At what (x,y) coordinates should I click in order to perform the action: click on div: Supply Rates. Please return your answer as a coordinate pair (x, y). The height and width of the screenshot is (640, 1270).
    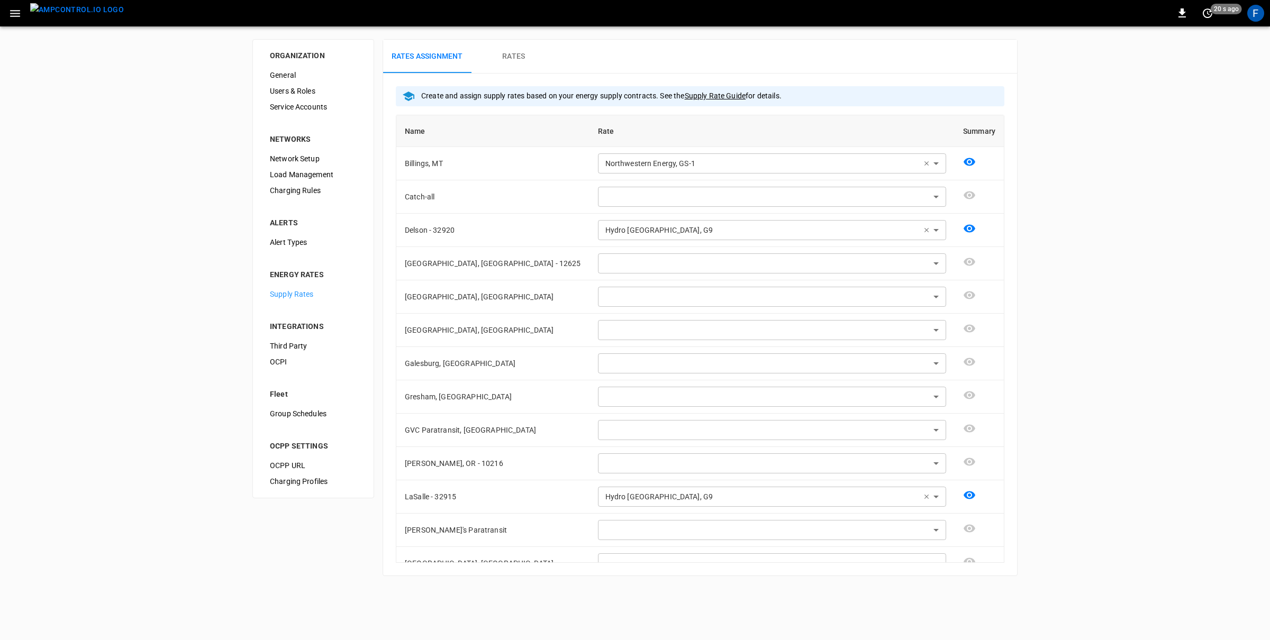
    Looking at the image, I should click on (313, 294).